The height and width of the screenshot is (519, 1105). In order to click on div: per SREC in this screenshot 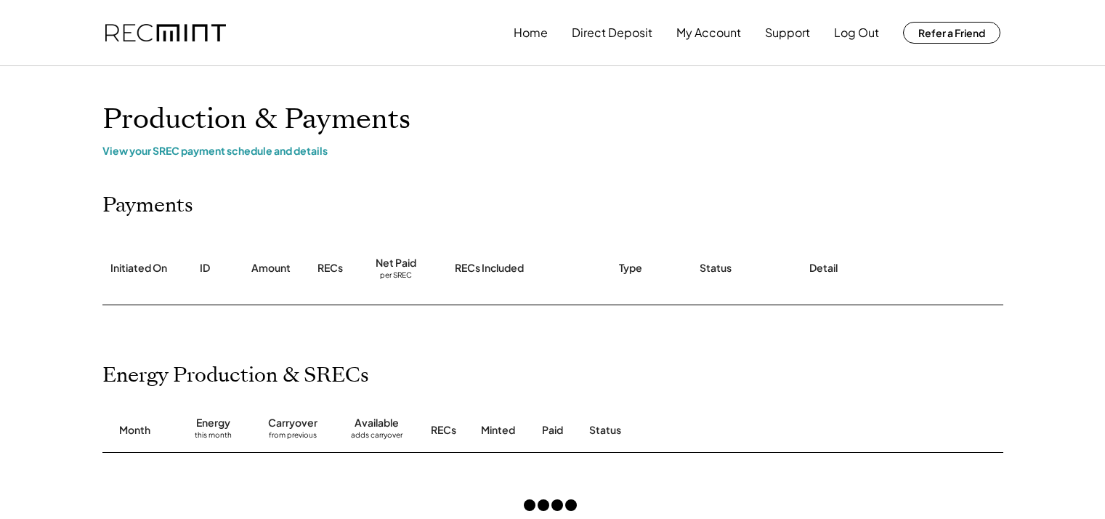, I will do `click(396, 275)`.